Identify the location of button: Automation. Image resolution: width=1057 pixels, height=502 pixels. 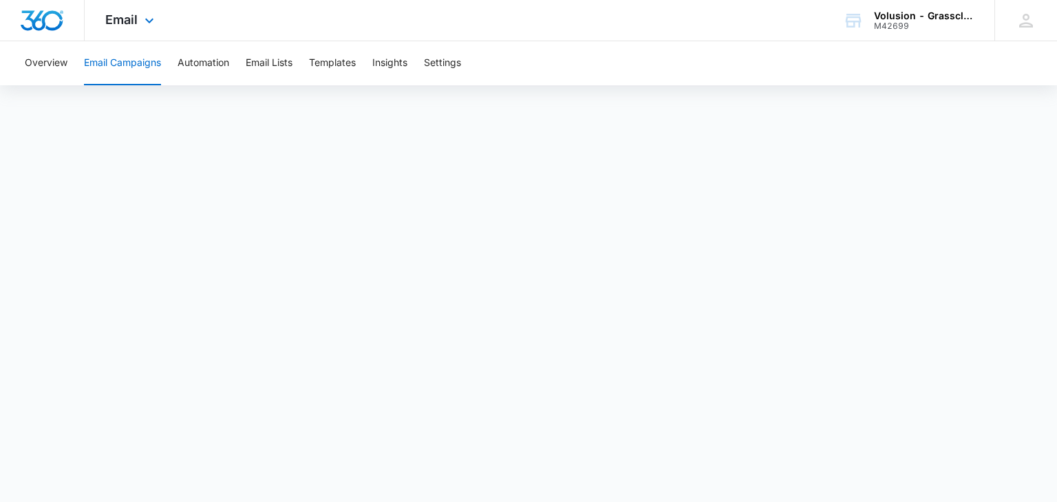
(203, 63).